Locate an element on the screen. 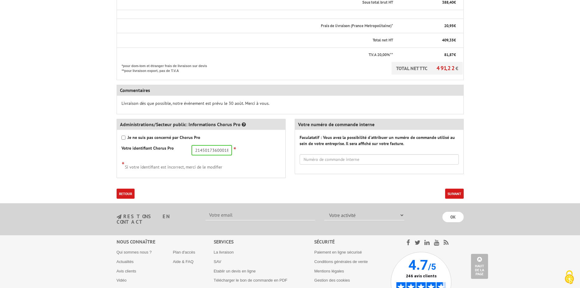 The width and height of the screenshot is (580, 288). input: Votre email is located at coordinates (260, 215).